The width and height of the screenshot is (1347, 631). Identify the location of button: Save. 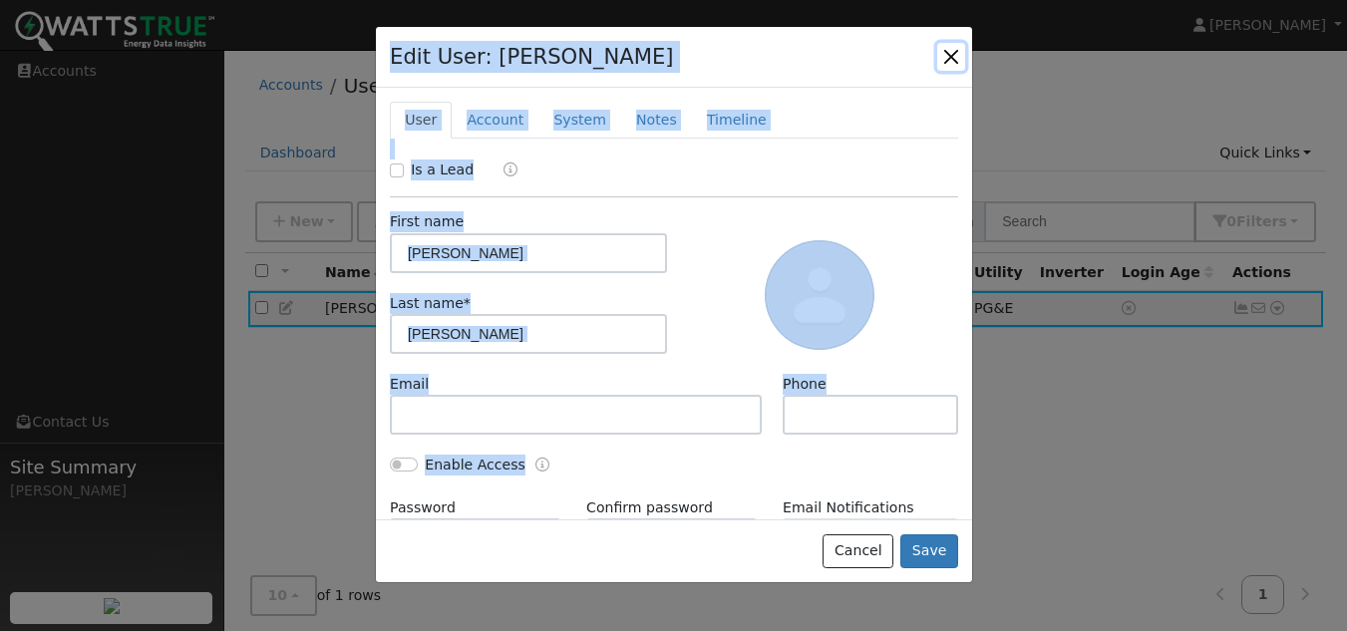
(929, 551).